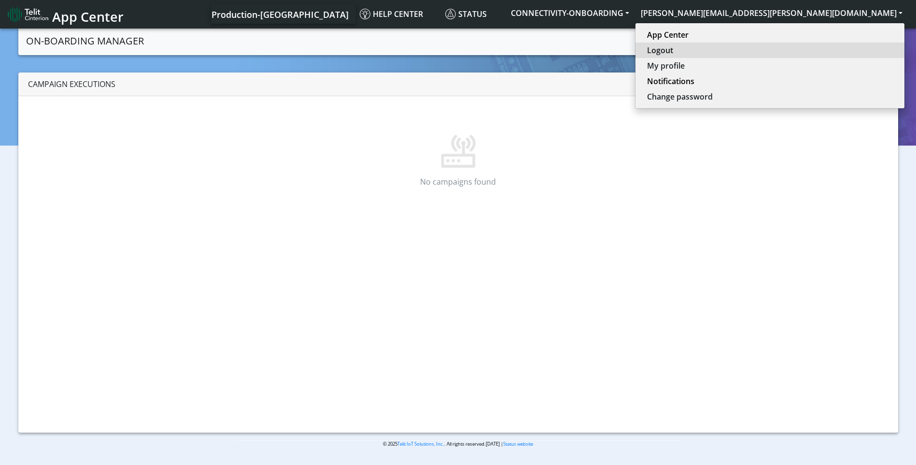 The image size is (916, 465). What do you see at coordinates (570, 13) in the screenshot?
I see `button: CONNECTIVITY-ONBOARDING` at bounding box center [570, 13].